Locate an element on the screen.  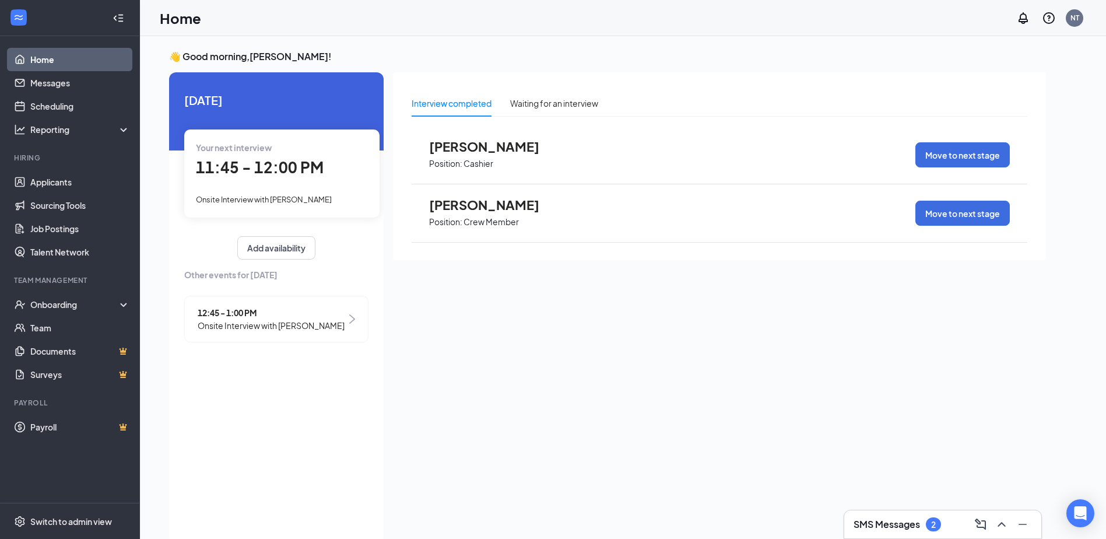
svg: Minimize is located at coordinates (1023, 524).